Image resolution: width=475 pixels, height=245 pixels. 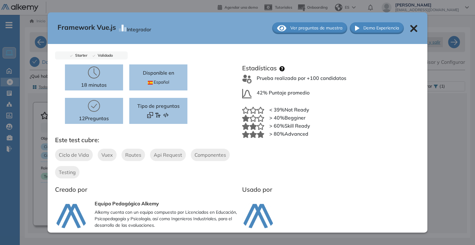 What do you see at coordinates (277, 110) in the screenshot?
I see `span: < 39%` at bounding box center [277, 110].